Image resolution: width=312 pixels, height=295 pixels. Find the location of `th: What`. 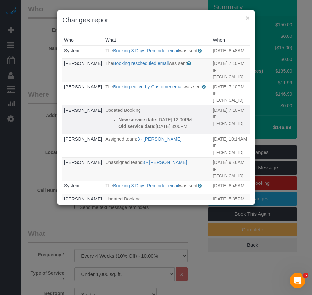

th: What is located at coordinates (157, 40).